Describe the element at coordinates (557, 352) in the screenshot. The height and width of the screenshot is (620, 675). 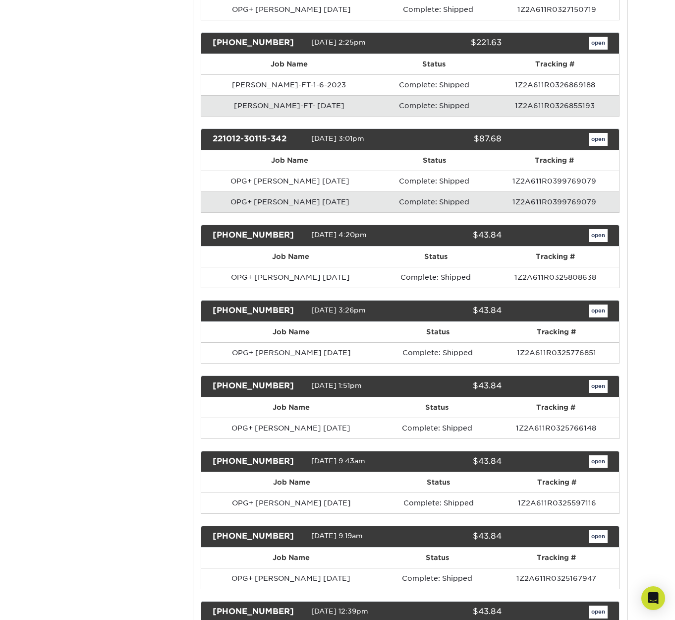
I see `td: 1Z2A611R0325776851` at that location.